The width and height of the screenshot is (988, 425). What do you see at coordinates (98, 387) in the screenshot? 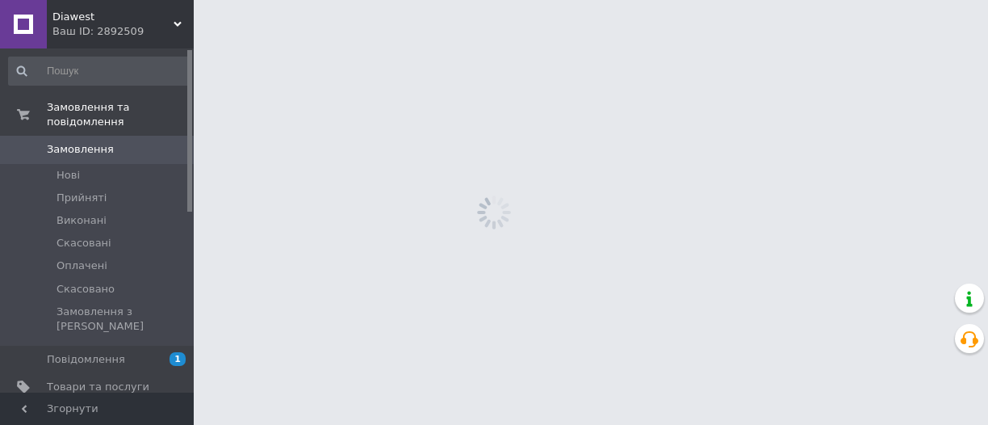
I see `span: Товари та послуги` at bounding box center [98, 387].